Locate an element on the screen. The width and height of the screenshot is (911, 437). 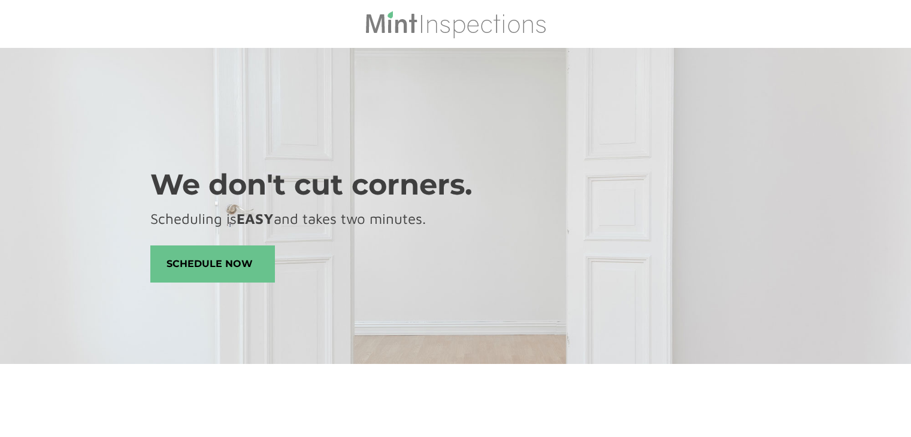
strong: EASY is located at coordinates (255, 219).